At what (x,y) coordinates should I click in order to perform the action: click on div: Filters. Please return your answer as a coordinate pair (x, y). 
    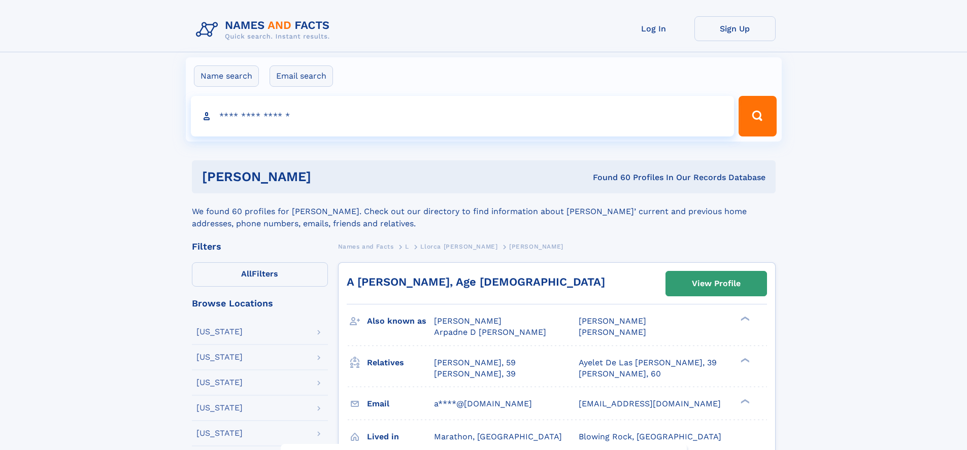
    Looking at the image, I should click on (260, 247).